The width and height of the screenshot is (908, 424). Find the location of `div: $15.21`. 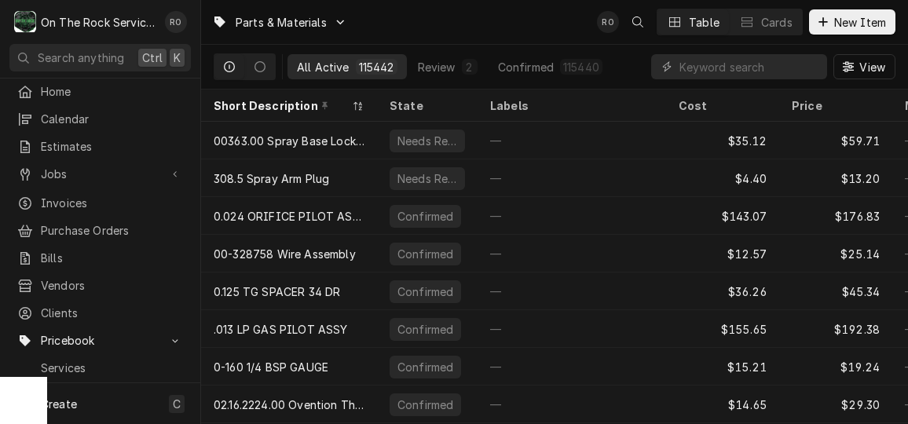

div: $15.21 is located at coordinates (723, 367).